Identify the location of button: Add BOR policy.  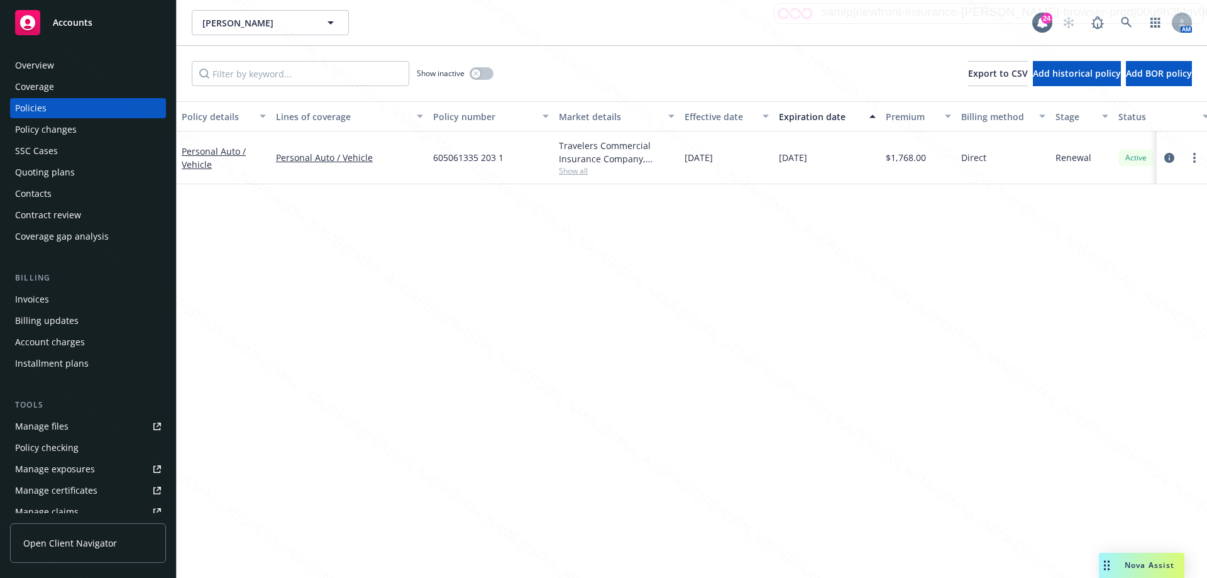
(1159, 74).